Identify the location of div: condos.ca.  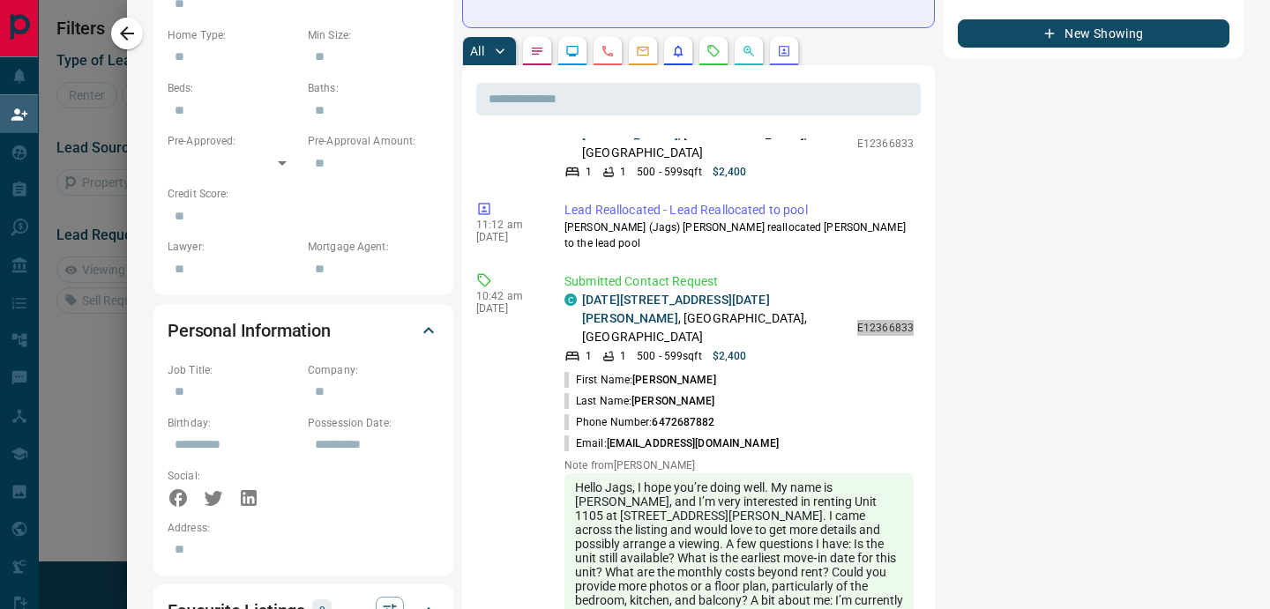
(571, 300).